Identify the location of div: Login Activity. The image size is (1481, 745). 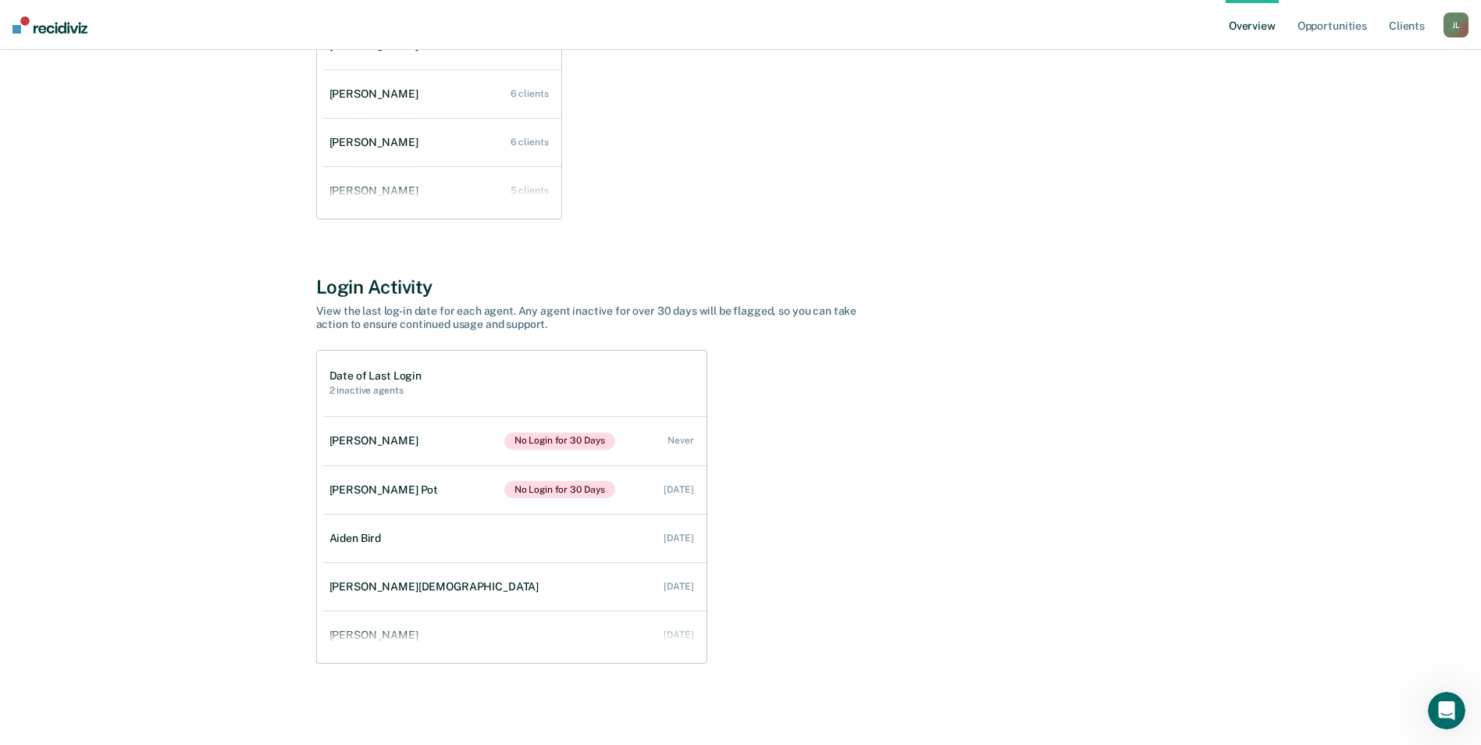
(741, 287).